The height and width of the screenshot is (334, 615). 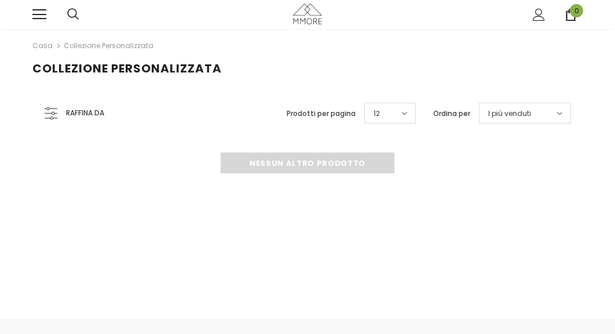 What do you see at coordinates (377, 114) in the screenshot?
I see `span: 12` at bounding box center [377, 114].